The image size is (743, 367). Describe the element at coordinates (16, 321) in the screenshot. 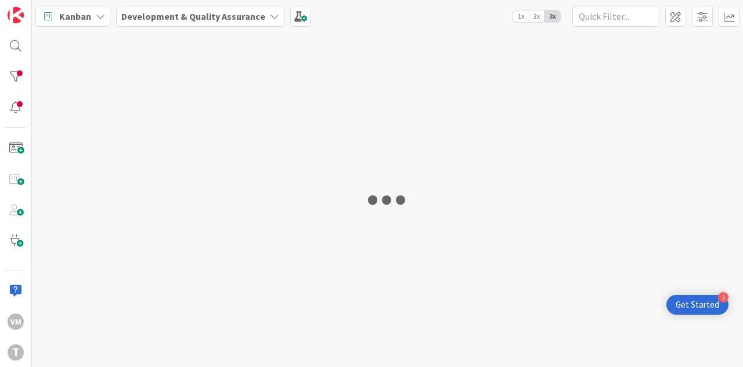

I see `div: VM` at that location.